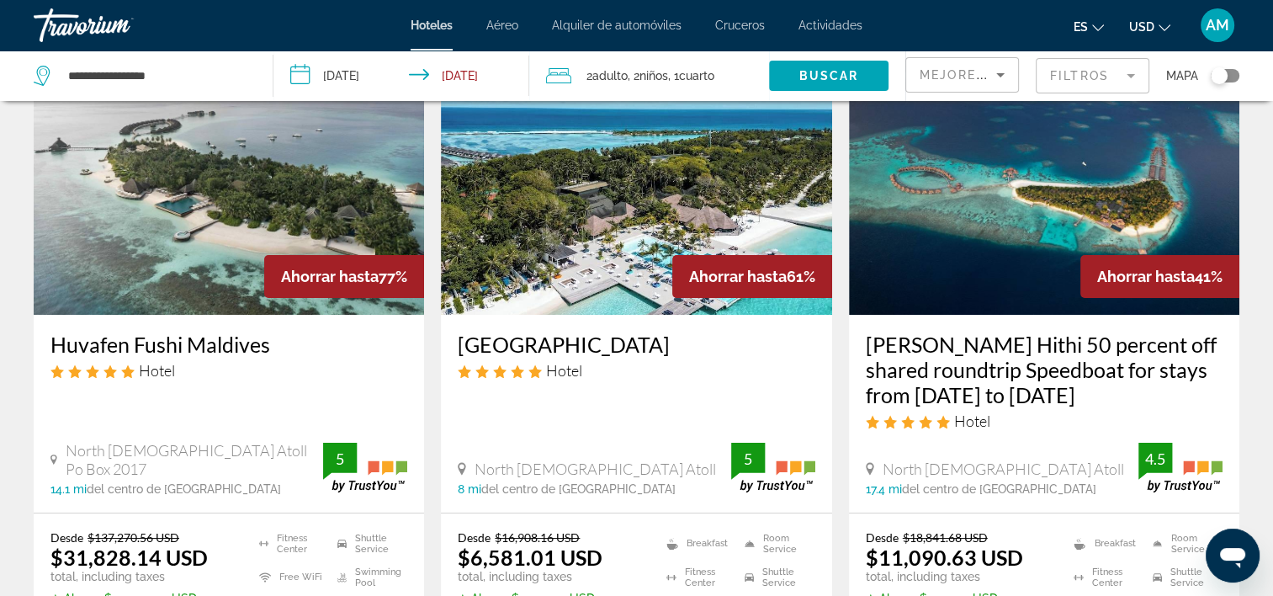  What do you see at coordinates (740, 25) in the screenshot?
I see `a: Cruceros` at bounding box center [740, 25].